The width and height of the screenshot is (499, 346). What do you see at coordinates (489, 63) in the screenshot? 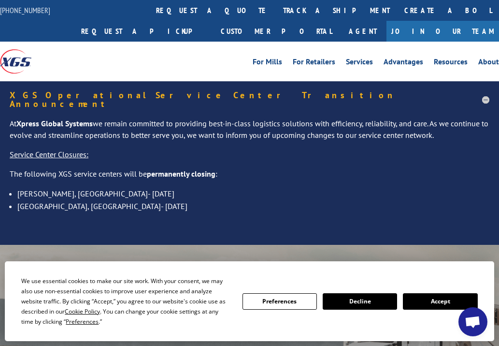
I see `a: About` at bounding box center [489, 63].